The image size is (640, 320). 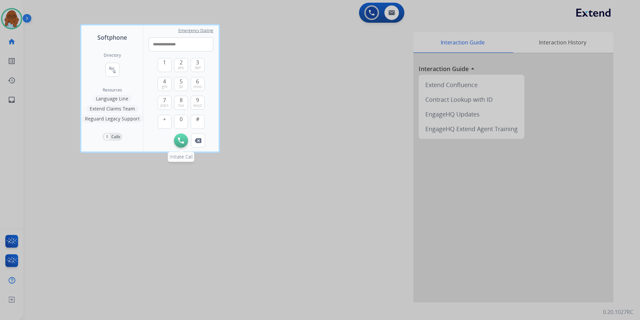 What do you see at coordinates (618, 312) in the screenshot?
I see `p: 0.20.1027RC` at bounding box center [618, 312].